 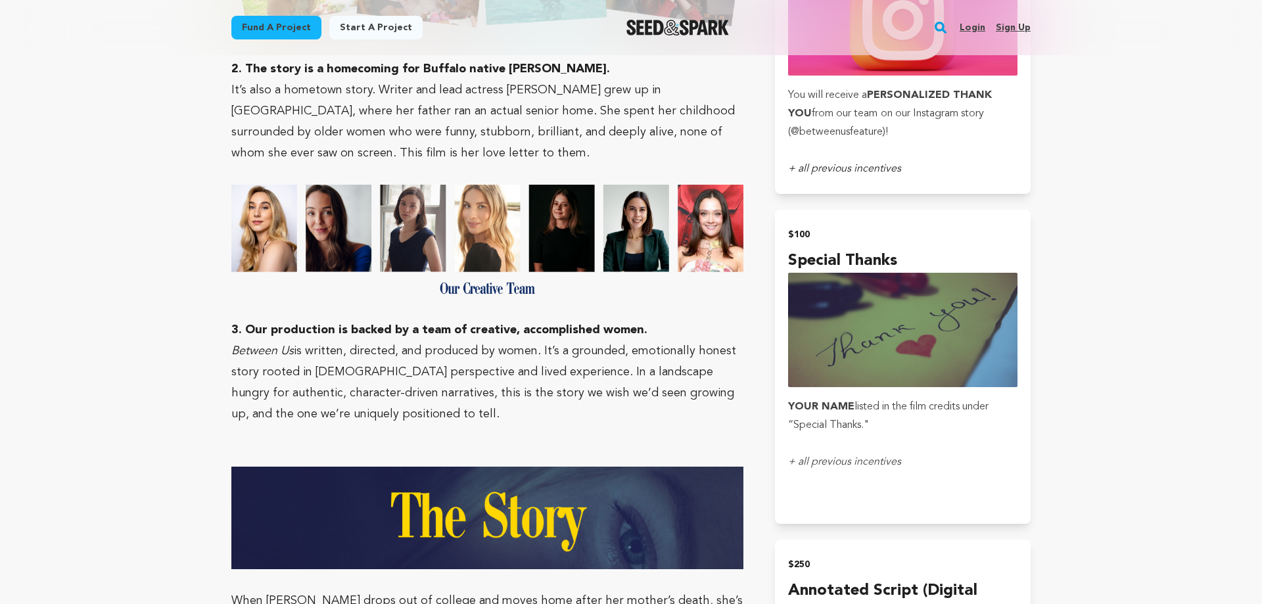 I want to click on strong: YOUR NAME, so click(x=821, y=407).